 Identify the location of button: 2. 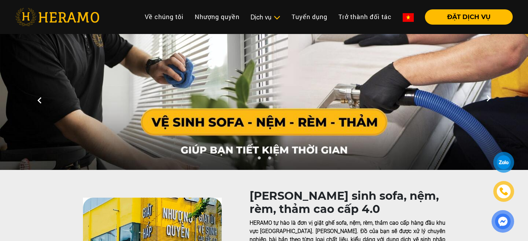
(270, 160).